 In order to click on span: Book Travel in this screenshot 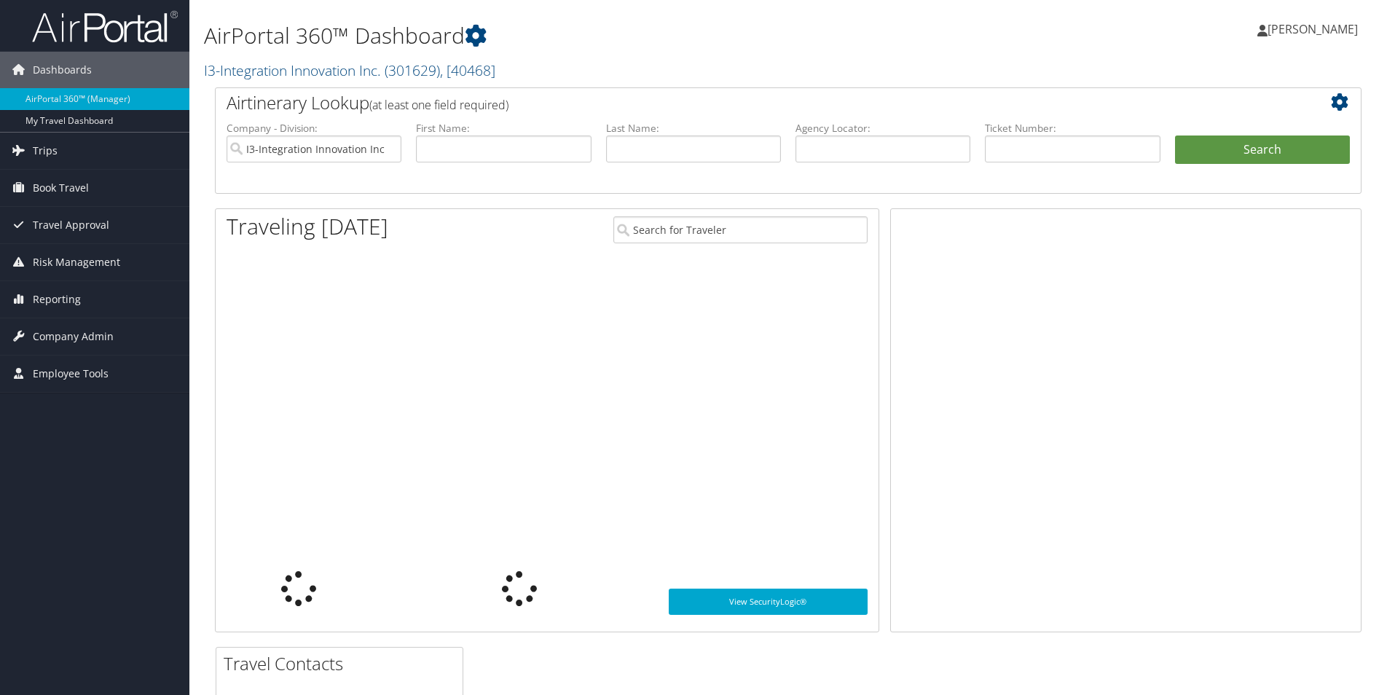, I will do `click(60, 188)`.